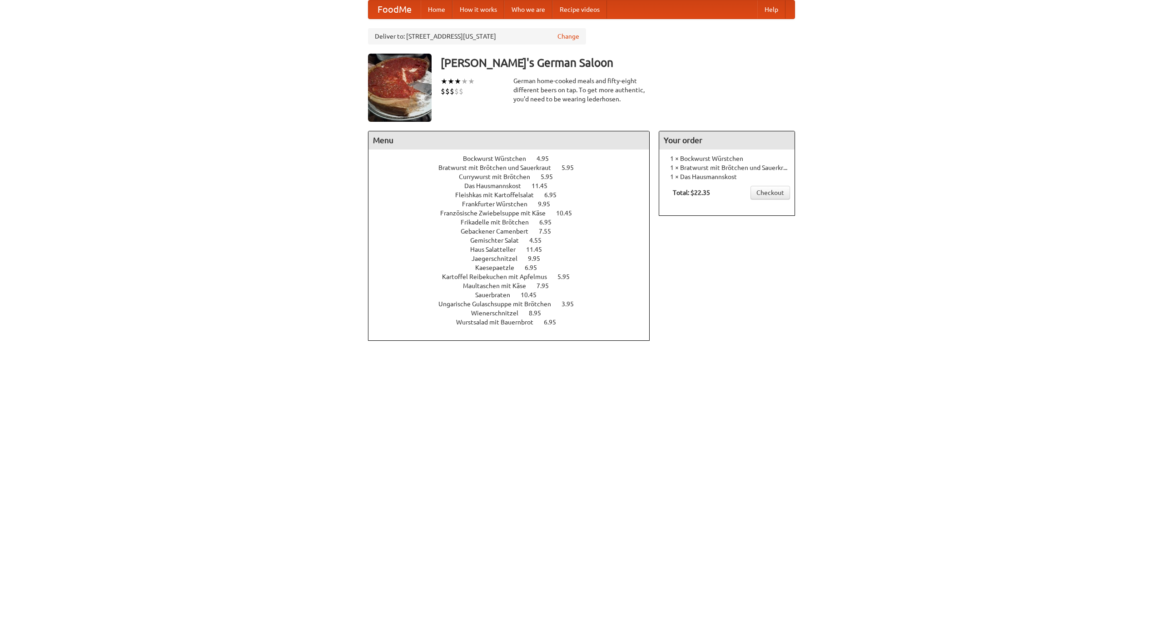 Image resolution: width=1163 pixels, height=643 pixels. What do you see at coordinates (514, 313) in the screenshot?
I see `a: Wienerschnitzel 8.95` at bounding box center [514, 313].